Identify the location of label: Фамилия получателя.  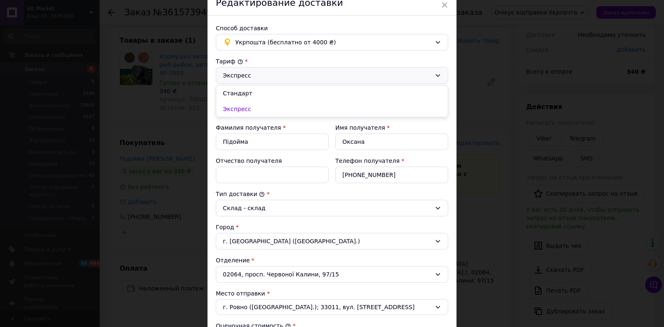
(248, 128).